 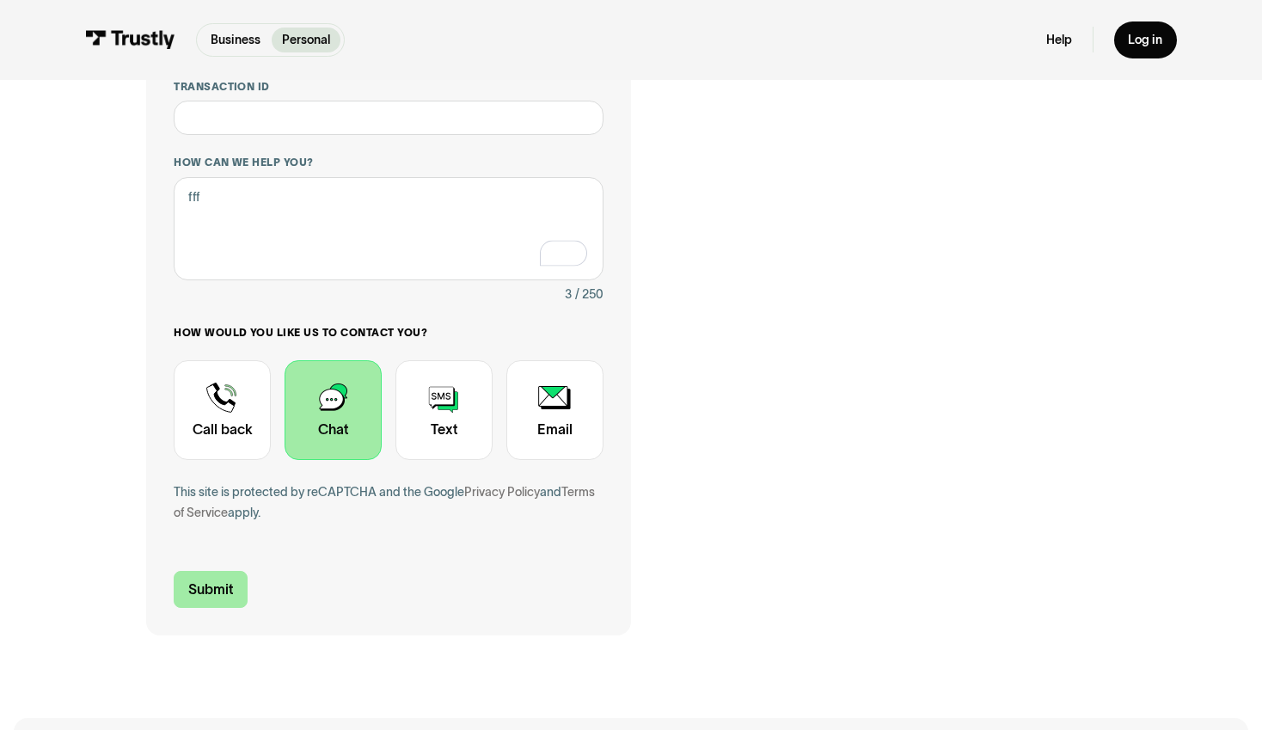 What do you see at coordinates (211, 589) in the screenshot?
I see `input: Submit` at bounding box center [211, 589].